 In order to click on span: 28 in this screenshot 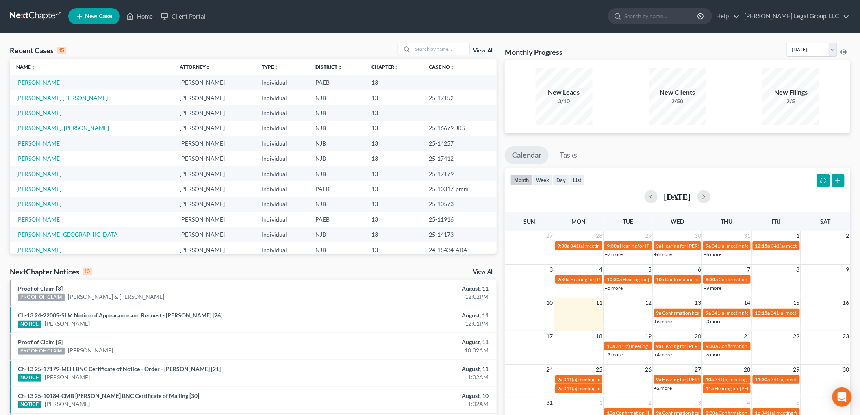, I will do `click(748, 369)`.